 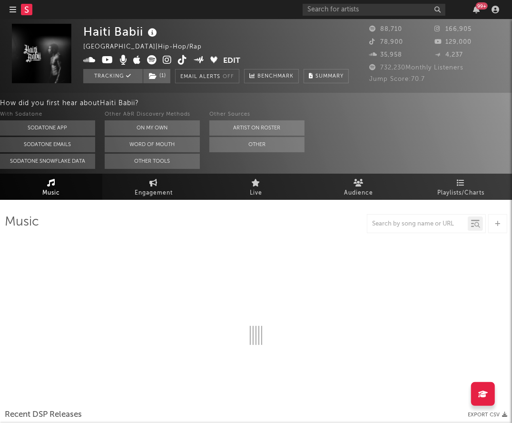 What do you see at coordinates (418, 224) in the screenshot?
I see `input: Search by song name or URL` at bounding box center [418, 224].